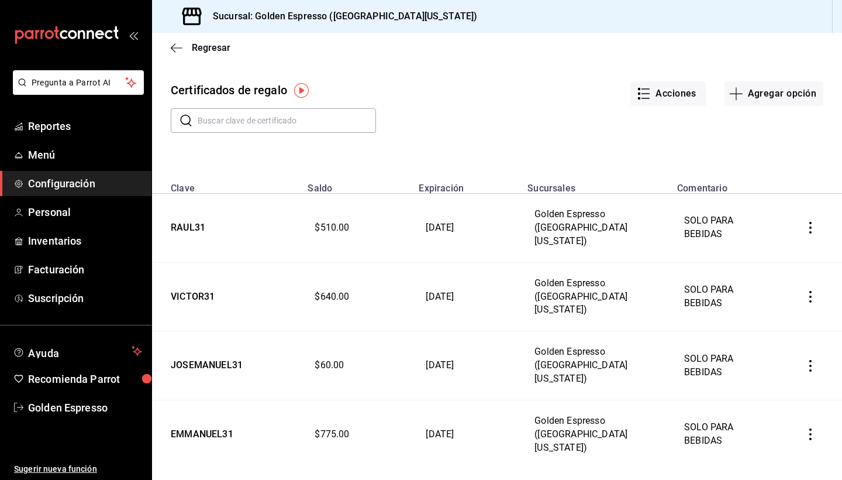 The height and width of the screenshot is (480, 842). Describe the element at coordinates (78, 82) in the screenshot. I see `span: Pregunta a Parrot AI` at that location.